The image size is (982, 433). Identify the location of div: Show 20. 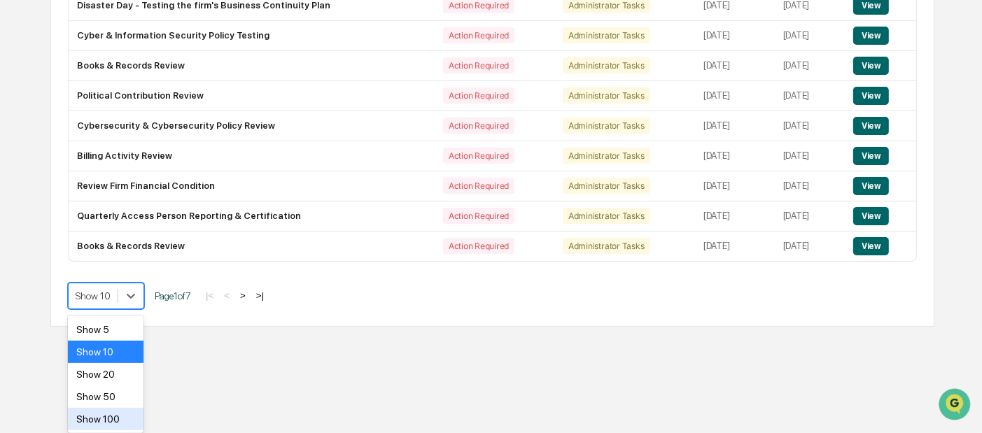
(106, 374).